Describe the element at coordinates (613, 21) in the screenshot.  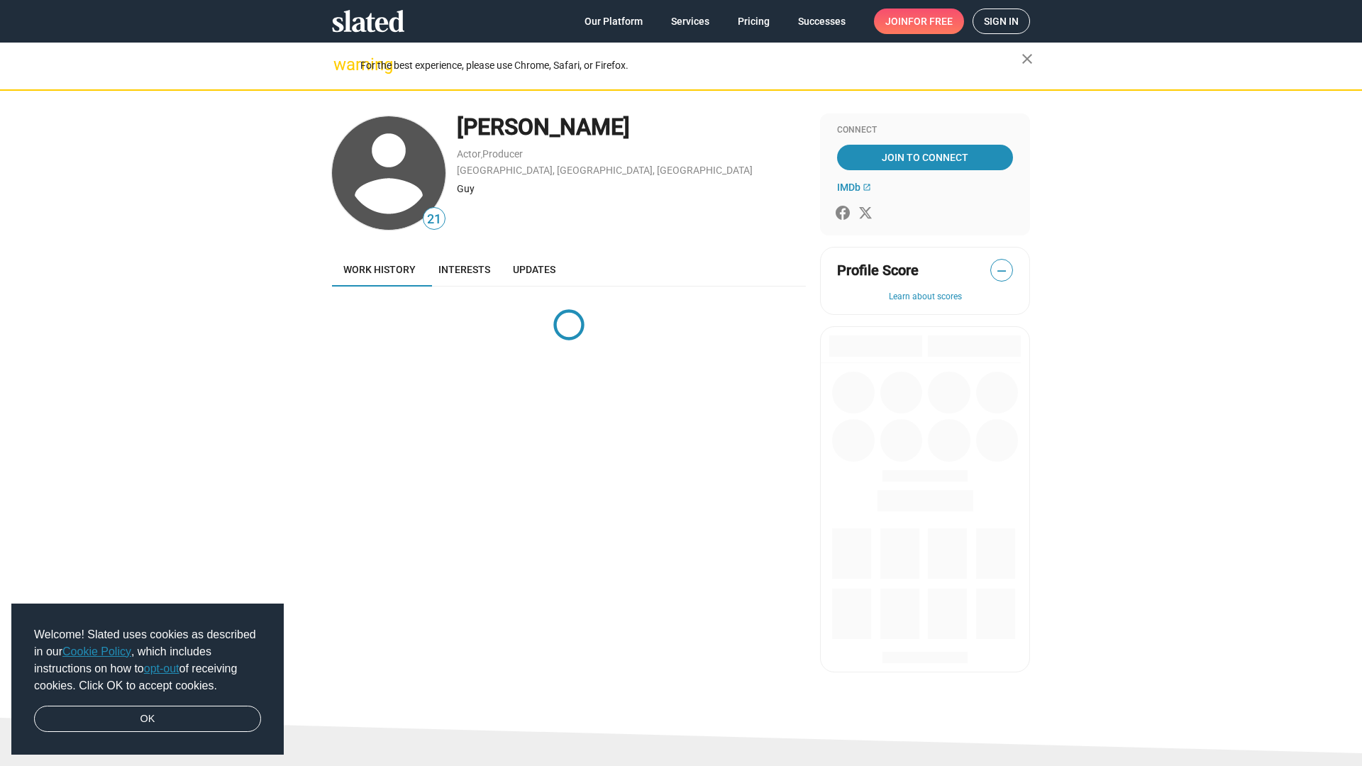
I see `a: Our Platform` at that location.